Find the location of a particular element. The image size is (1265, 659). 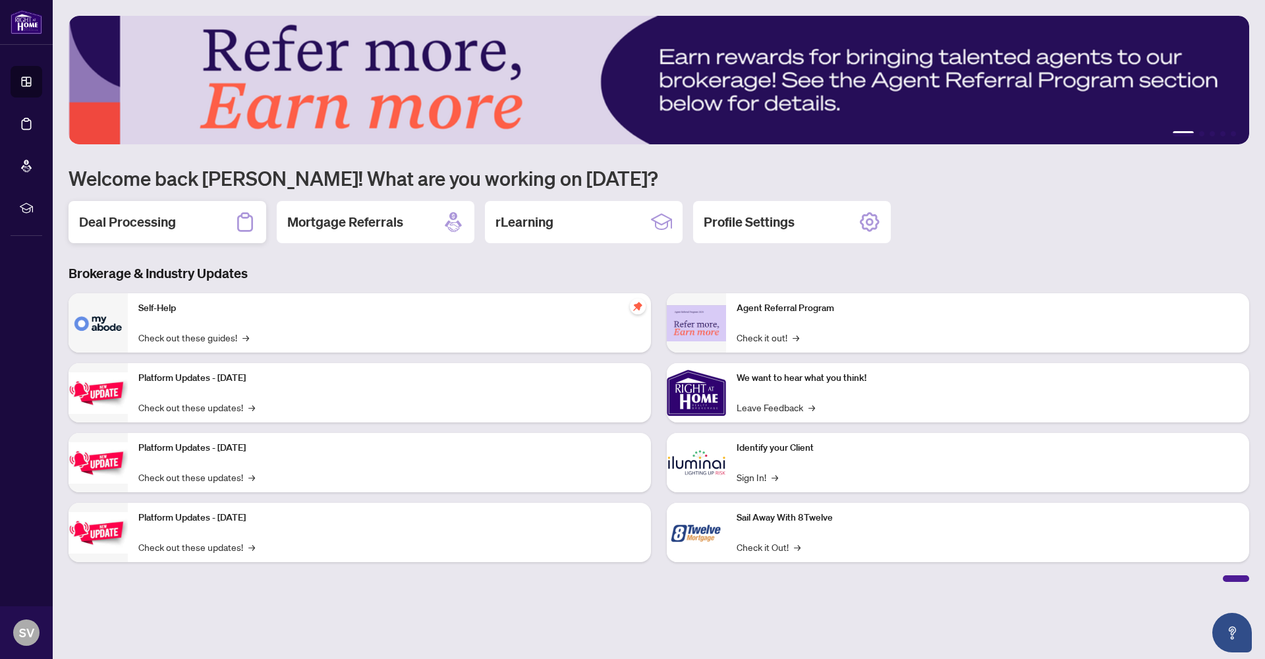

span: pushpin is located at coordinates (638, 306).